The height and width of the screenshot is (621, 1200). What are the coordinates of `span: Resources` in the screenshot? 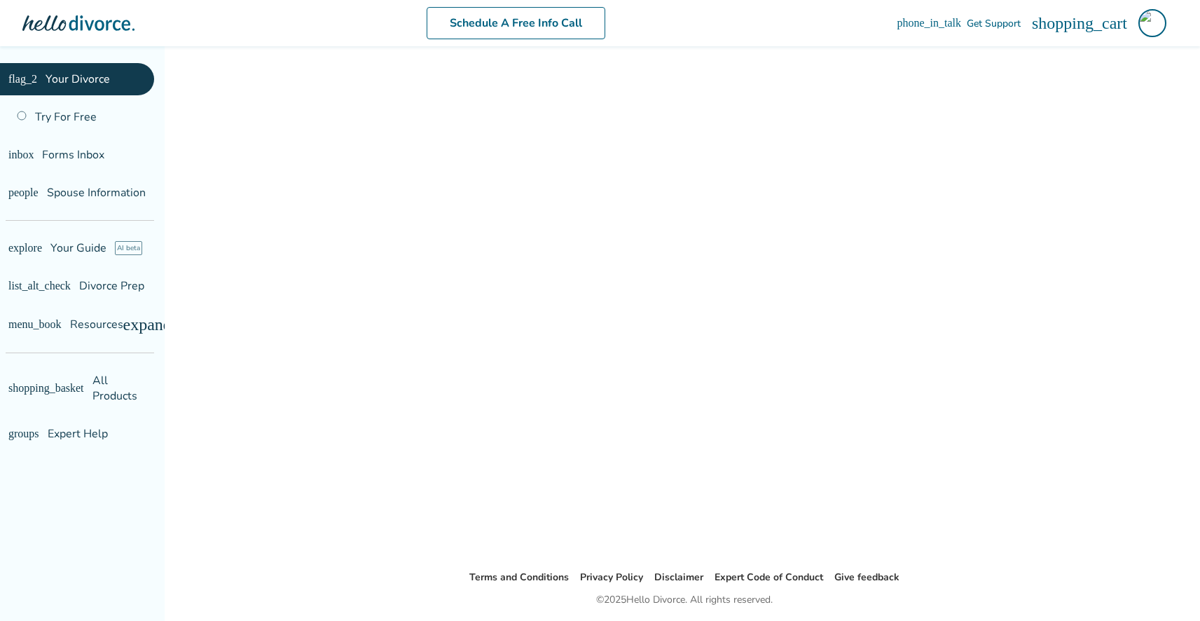 It's located at (66, 324).